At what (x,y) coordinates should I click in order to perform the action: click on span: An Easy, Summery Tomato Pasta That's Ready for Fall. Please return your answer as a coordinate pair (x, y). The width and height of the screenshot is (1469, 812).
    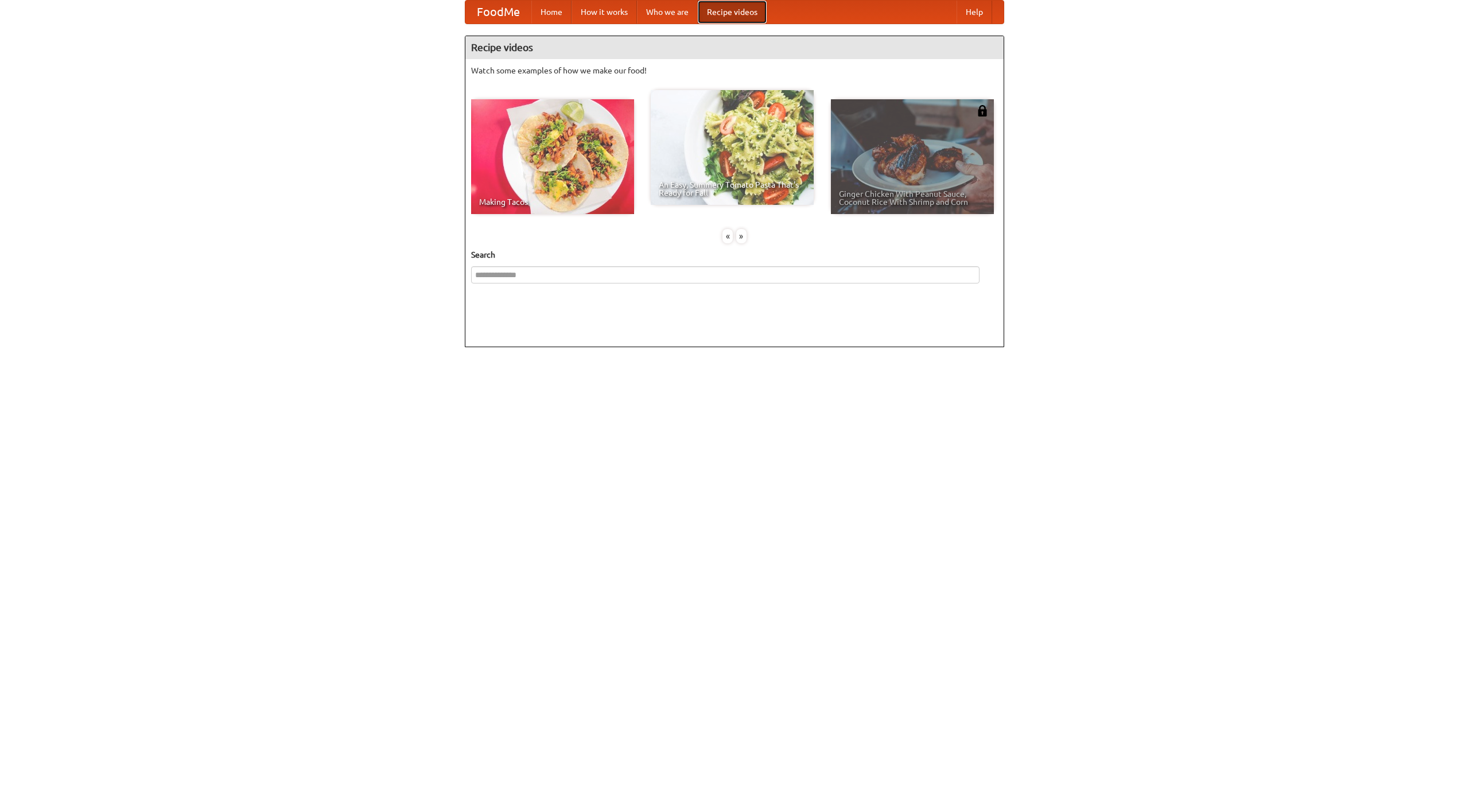
    Looking at the image, I should click on (732, 189).